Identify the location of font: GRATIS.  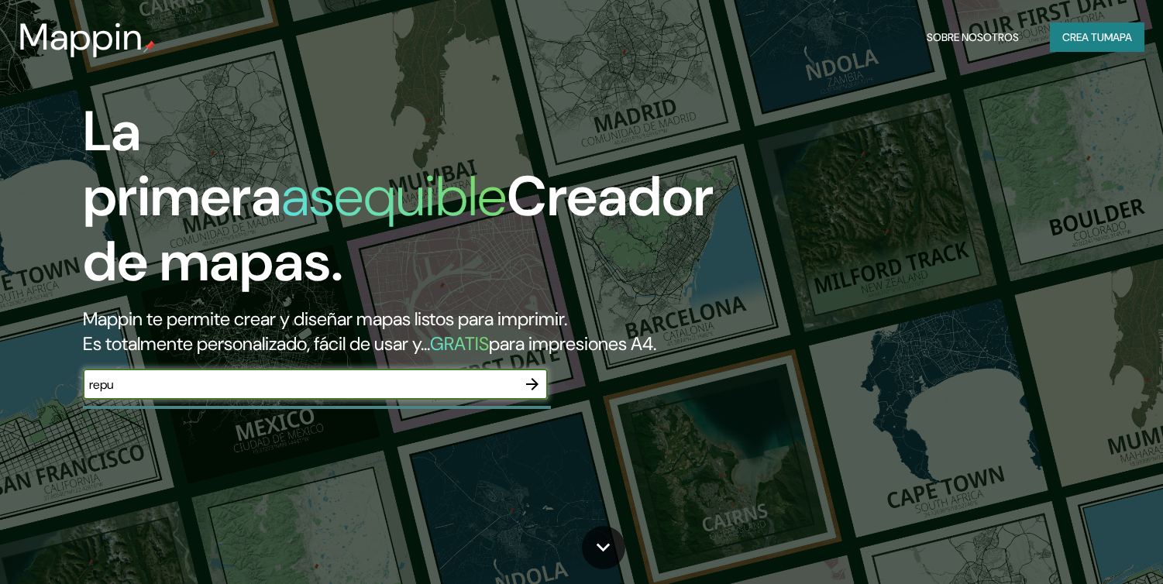
(459, 343).